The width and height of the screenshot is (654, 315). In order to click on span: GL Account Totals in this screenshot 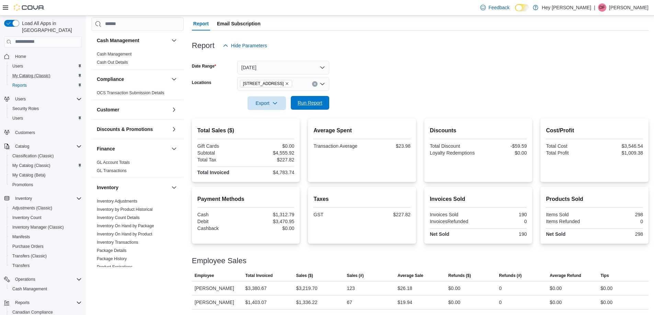, I will do `click(113, 163)`.